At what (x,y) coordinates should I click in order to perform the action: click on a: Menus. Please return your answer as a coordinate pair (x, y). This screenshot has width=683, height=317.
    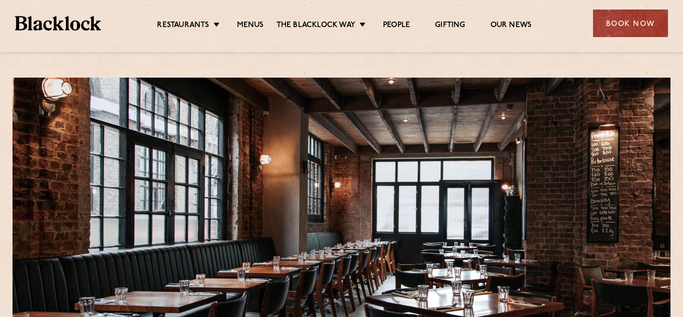
    Looking at the image, I should click on (251, 26).